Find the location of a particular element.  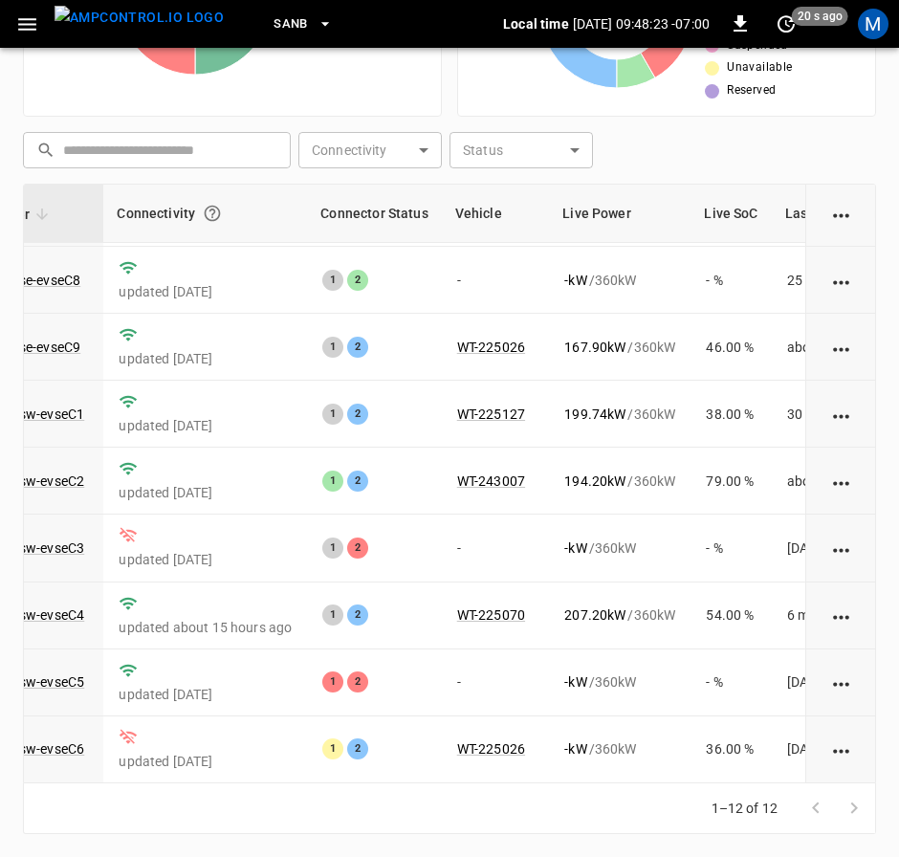

td: 38.00 % is located at coordinates (730, 414).